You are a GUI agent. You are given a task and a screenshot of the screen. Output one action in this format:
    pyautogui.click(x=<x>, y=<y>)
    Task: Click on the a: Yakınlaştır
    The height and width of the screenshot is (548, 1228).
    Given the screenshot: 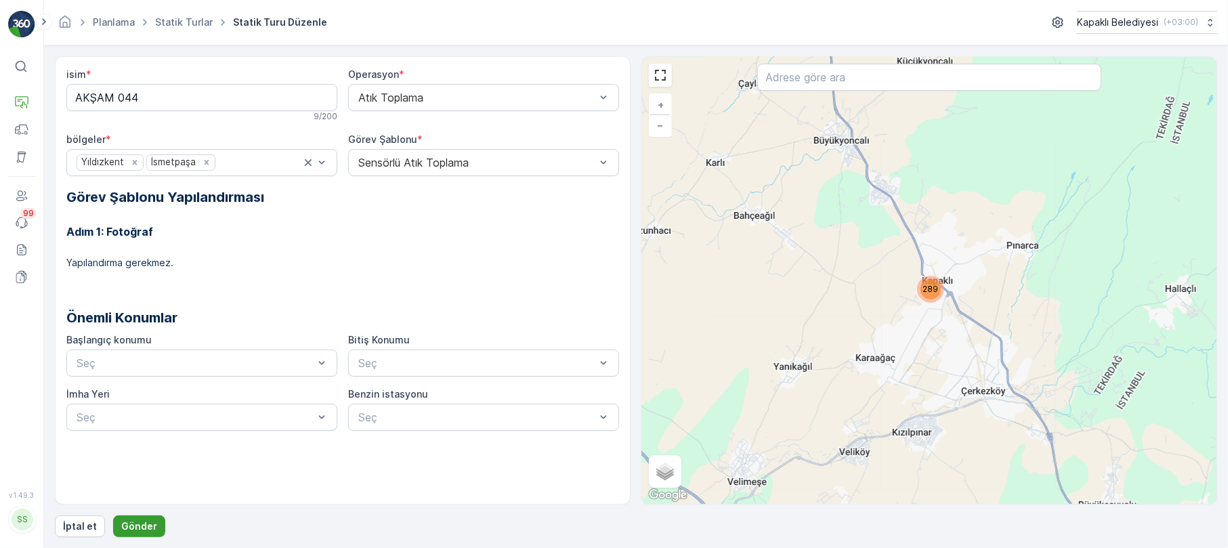 What is the action you would take?
    pyautogui.click(x=660, y=105)
    